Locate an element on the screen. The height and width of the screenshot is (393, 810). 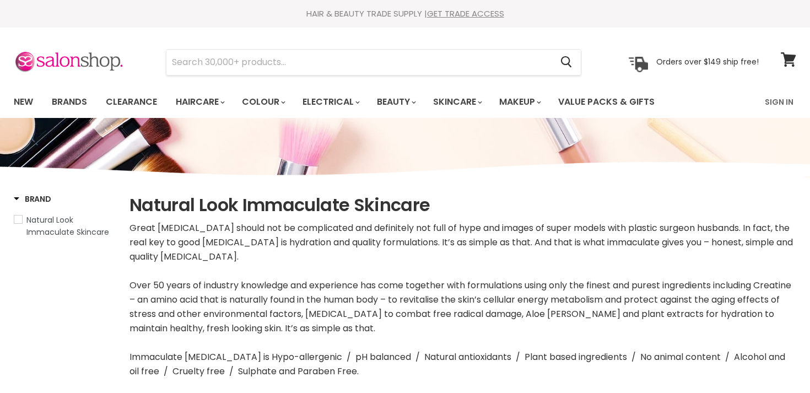
a: Haircare is located at coordinates (199, 102).